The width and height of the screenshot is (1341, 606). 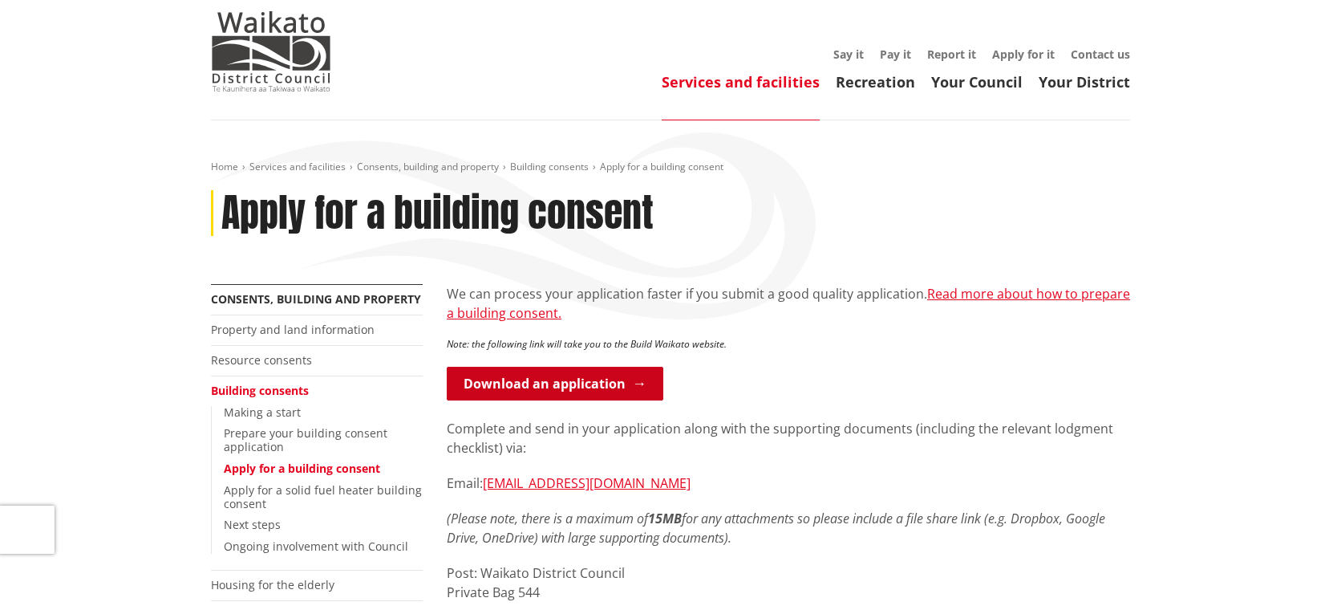 What do you see at coordinates (586, 343) in the screenshot?
I see `em: Note: the following link will take you to the Build Waikato website.` at bounding box center [586, 343].